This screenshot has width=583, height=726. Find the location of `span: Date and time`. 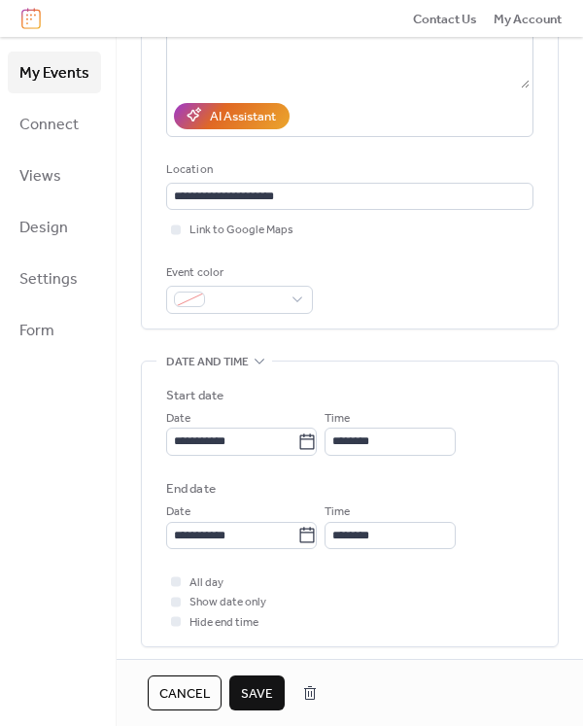

span: Date and time is located at coordinates (207, 362).